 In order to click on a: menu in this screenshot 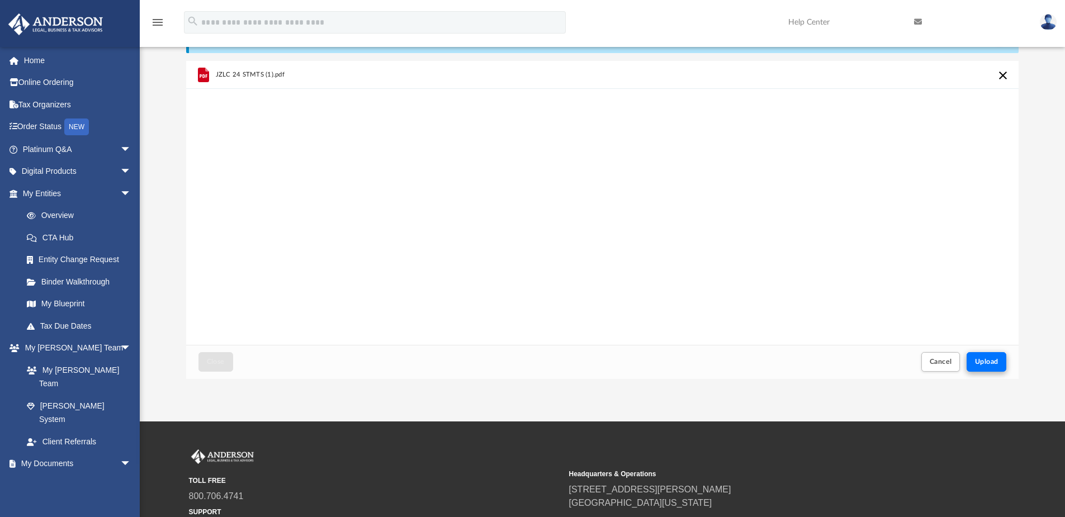, I will do `click(158, 25)`.